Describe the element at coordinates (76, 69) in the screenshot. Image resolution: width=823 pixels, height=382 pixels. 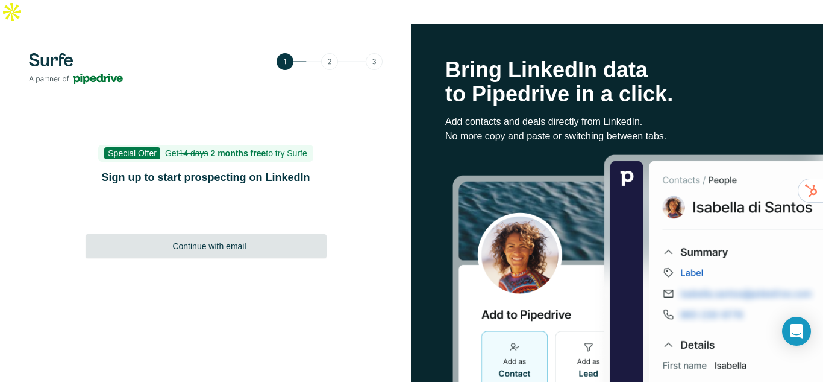
I see `img: Surfe's logo` at that location.